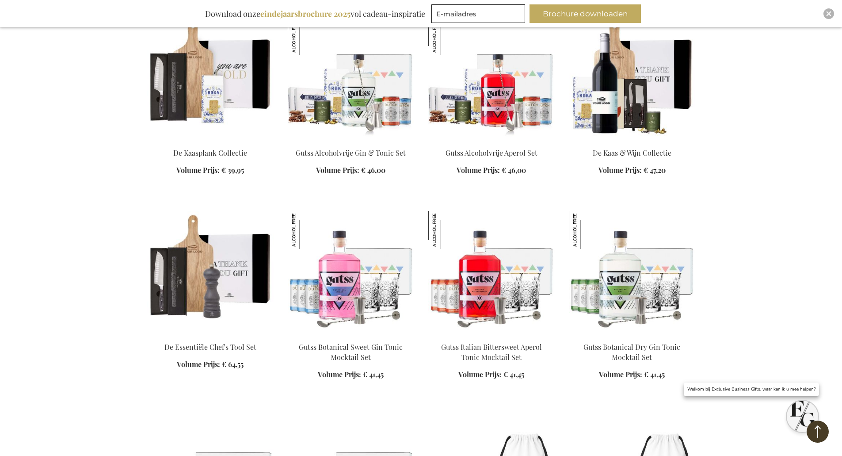 The image size is (842, 456). What do you see at coordinates (210, 141) in the screenshot?
I see `a: The Cheese Board Collection` at bounding box center [210, 141].